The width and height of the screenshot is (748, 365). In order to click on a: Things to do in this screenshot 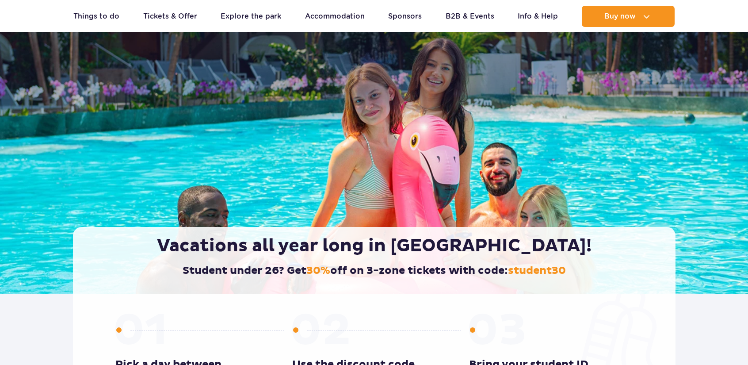, I will do `click(96, 16)`.